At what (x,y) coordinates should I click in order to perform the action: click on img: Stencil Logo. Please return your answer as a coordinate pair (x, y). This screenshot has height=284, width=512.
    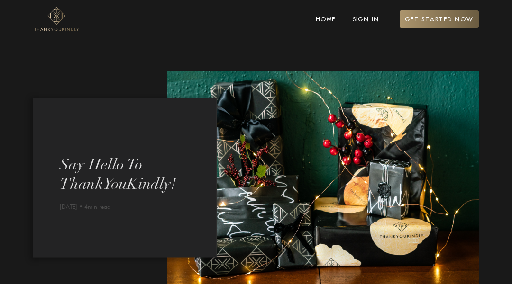
    Looking at the image, I should click on (56, 19).